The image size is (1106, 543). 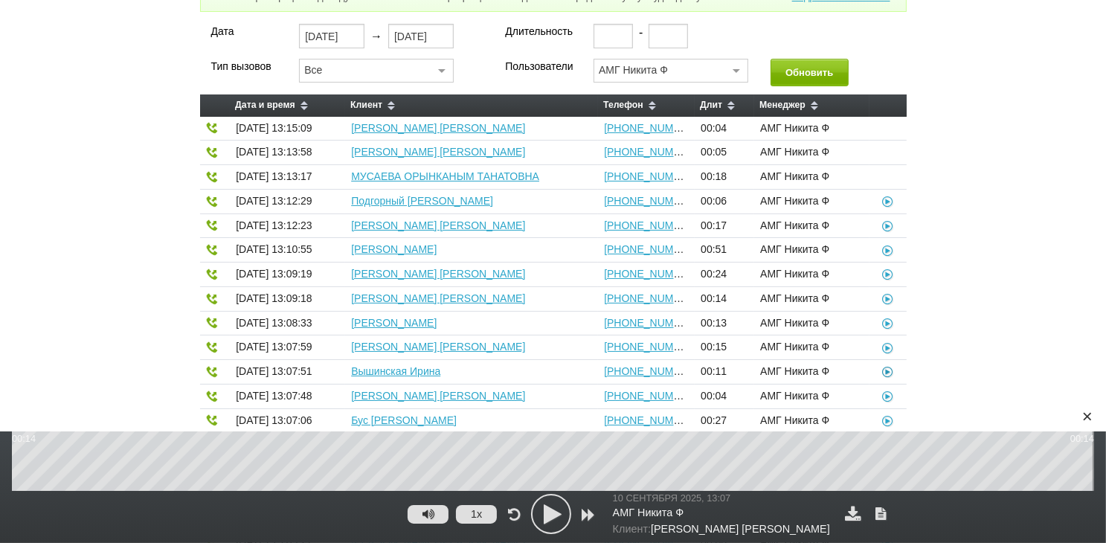 What do you see at coordinates (724, 372) in the screenshot?
I see `span: 00:11` at bounding box center [724, 372].